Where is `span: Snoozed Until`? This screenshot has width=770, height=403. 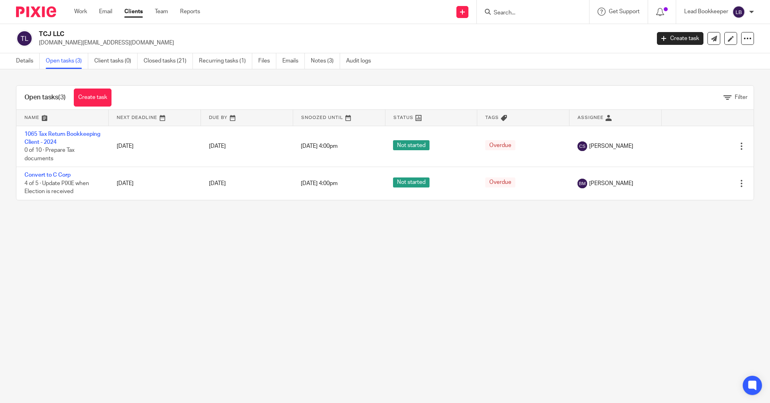 span: Snoozed Until is located at coordinates (322, 118).